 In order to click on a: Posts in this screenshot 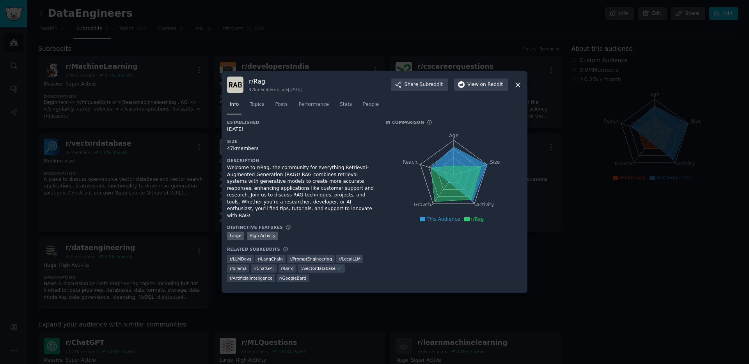, I will do `click(281, 106)`.